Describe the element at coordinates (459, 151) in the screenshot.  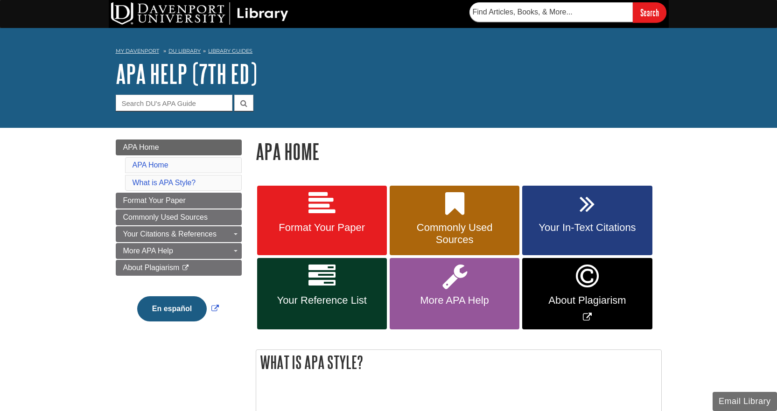
I see `h1: APA Home` at that location.